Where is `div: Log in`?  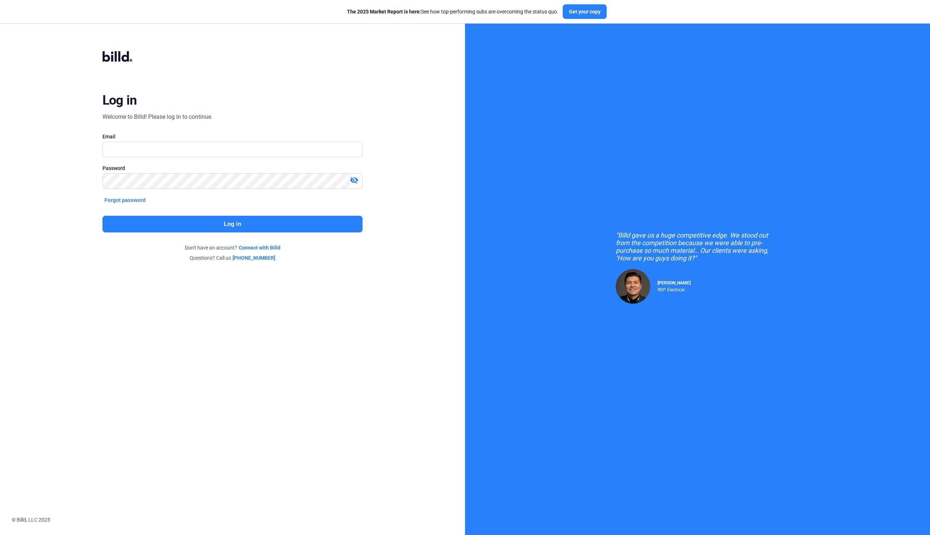
div: Log in is located at coordinates (120, 100).